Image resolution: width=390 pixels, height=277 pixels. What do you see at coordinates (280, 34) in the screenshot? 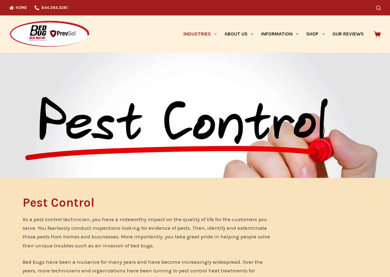
I see `a: Information` at bounding box center [280, 34].